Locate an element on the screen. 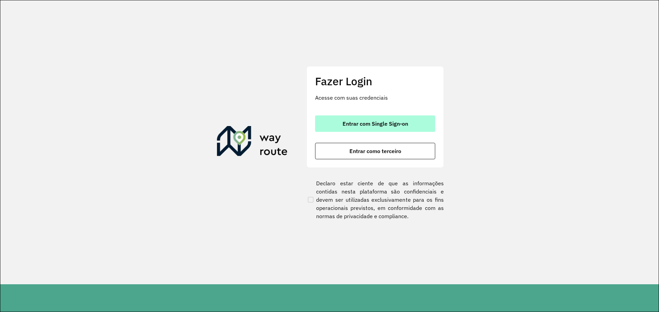 The width and height of the screenshot is (659, 312). span: Entrar como terceiro is located at coordinates (375, 151).